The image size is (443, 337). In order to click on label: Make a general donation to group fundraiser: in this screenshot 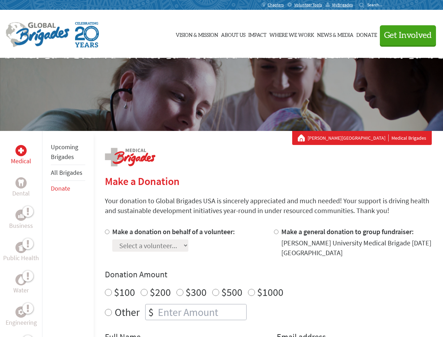, I will do `click(348, 231)`.